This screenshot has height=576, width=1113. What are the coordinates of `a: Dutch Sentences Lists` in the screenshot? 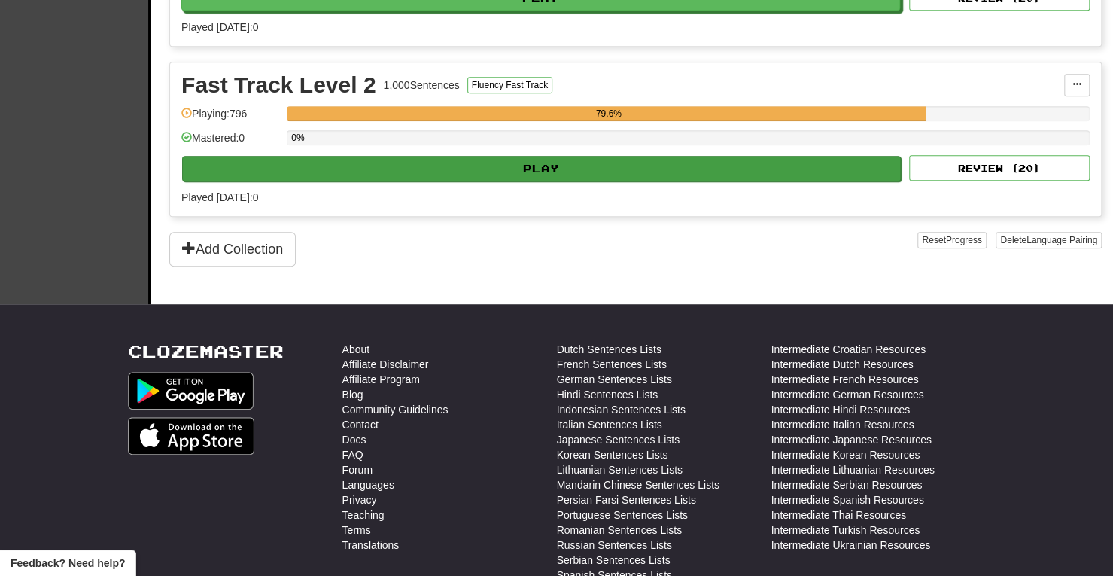 It's located at (609, 349).